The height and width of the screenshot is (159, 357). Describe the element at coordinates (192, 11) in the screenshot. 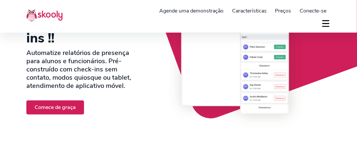

I see `a: Agende uma demonstração` at that location.